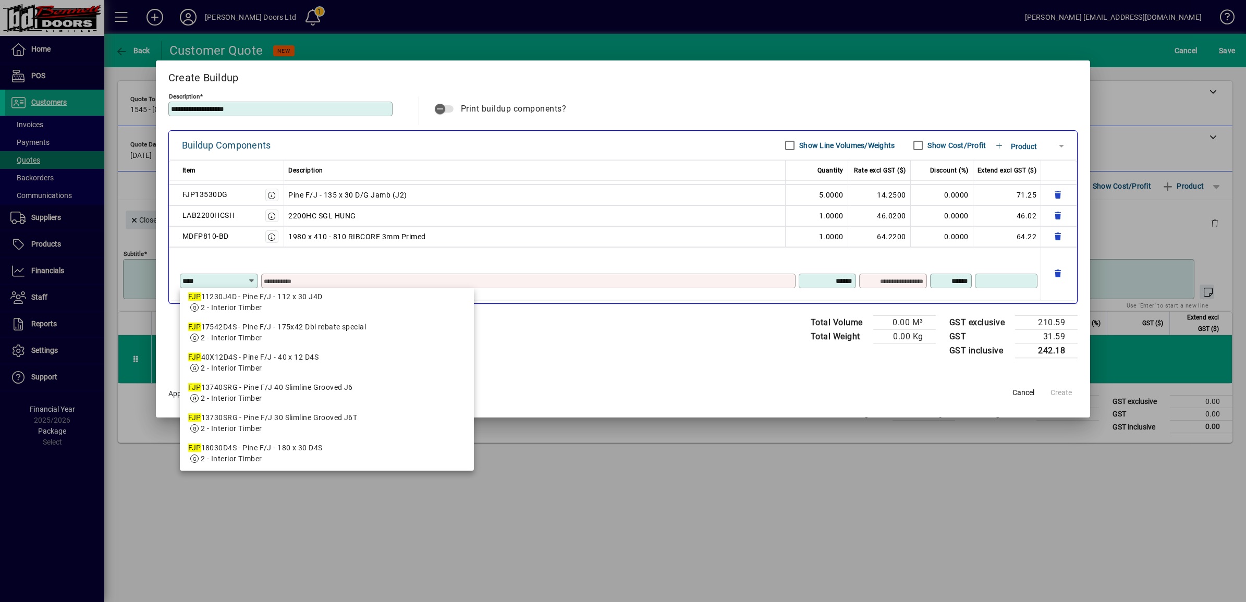 This screenshot has width=1246, height=602. I want to click on mat-option: FJP14030D4S - Pine F/J - 140 x 30 D4S, so click(327, 484).